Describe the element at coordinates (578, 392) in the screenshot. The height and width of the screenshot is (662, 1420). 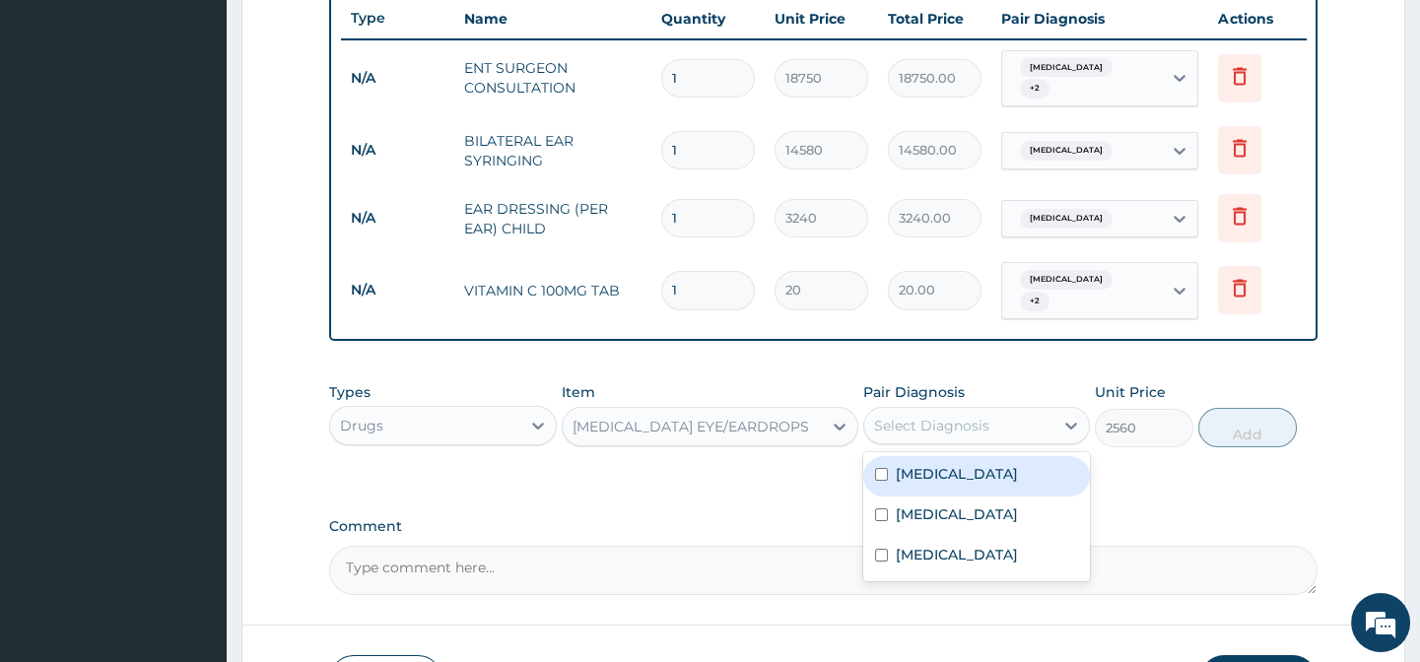
I see `label: Item` at that location.